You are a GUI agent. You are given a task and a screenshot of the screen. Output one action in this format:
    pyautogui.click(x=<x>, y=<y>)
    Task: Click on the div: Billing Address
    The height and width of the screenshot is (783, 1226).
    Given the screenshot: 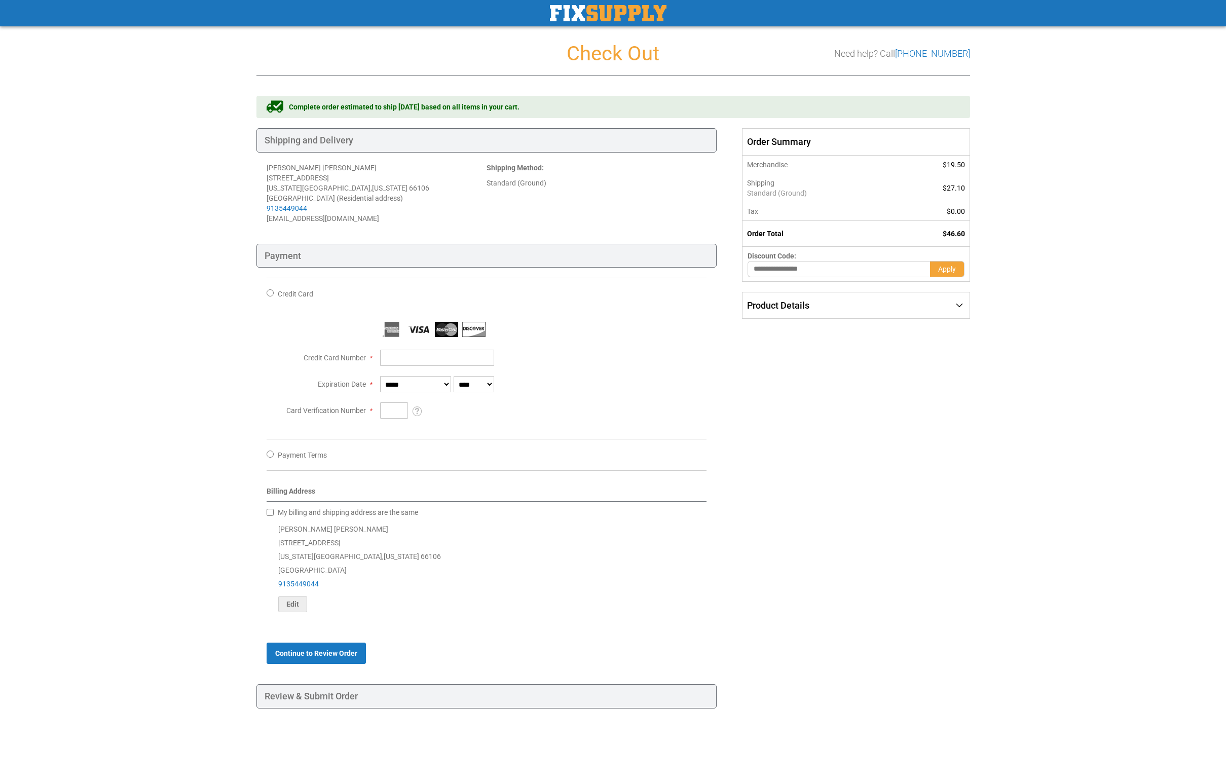 What is the action you would take?
    pyautogui.click(x=486, y=493)
    